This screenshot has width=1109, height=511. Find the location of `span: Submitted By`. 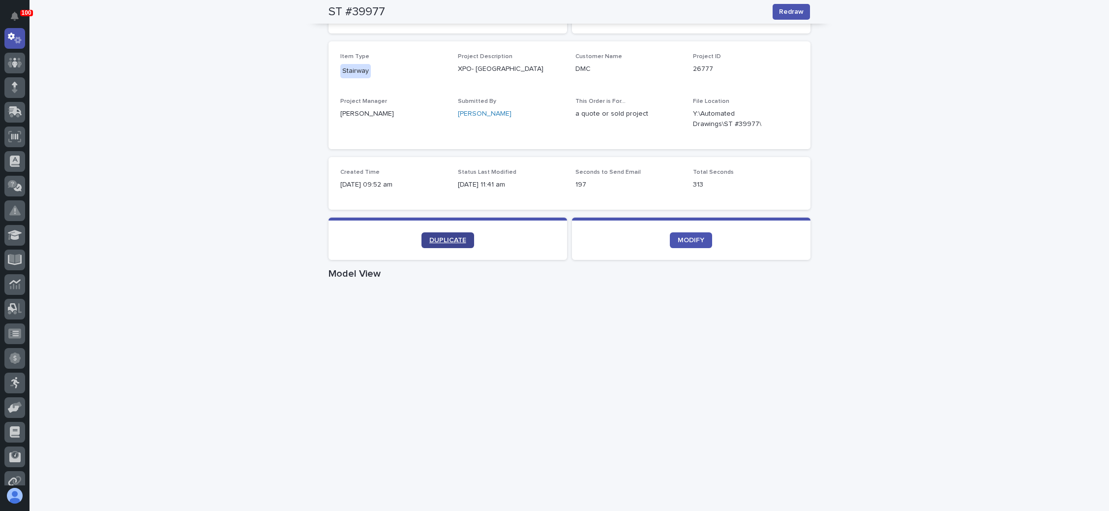

span: Submitted By is located at coordinates (477, 101).